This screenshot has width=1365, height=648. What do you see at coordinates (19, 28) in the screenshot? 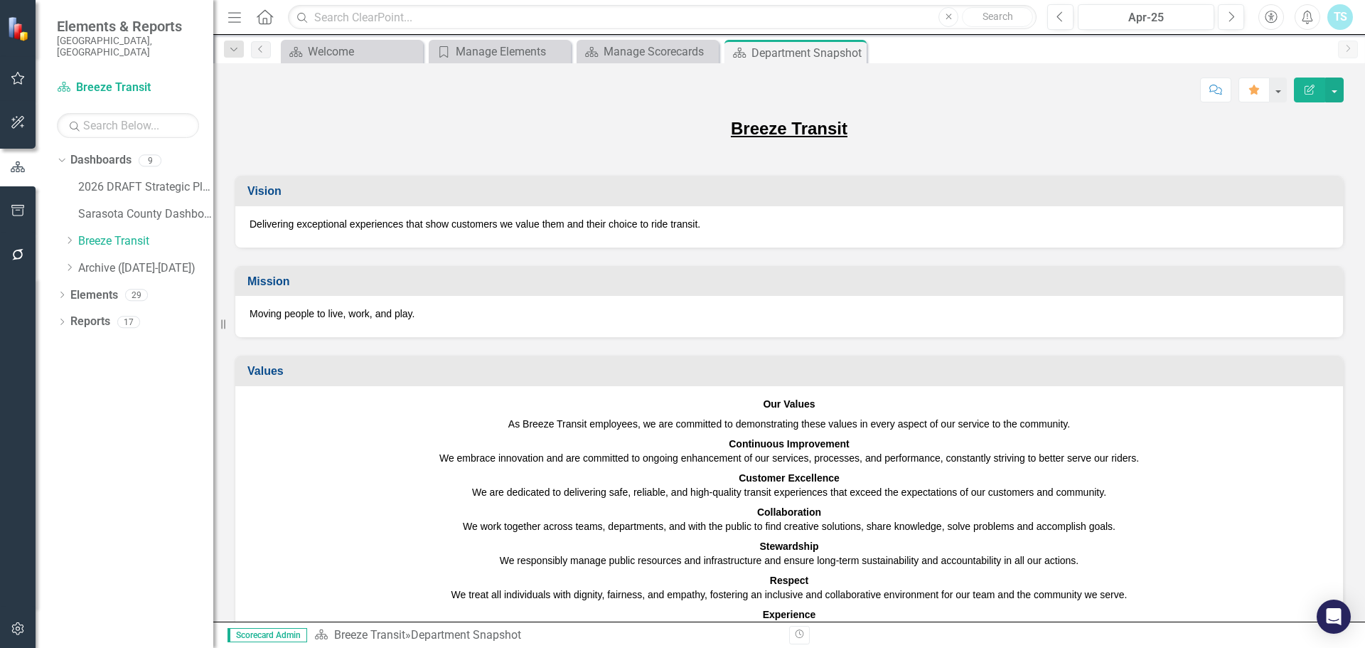
I see `img: ClearPoint Strategy` at bounding box center [19, 28].